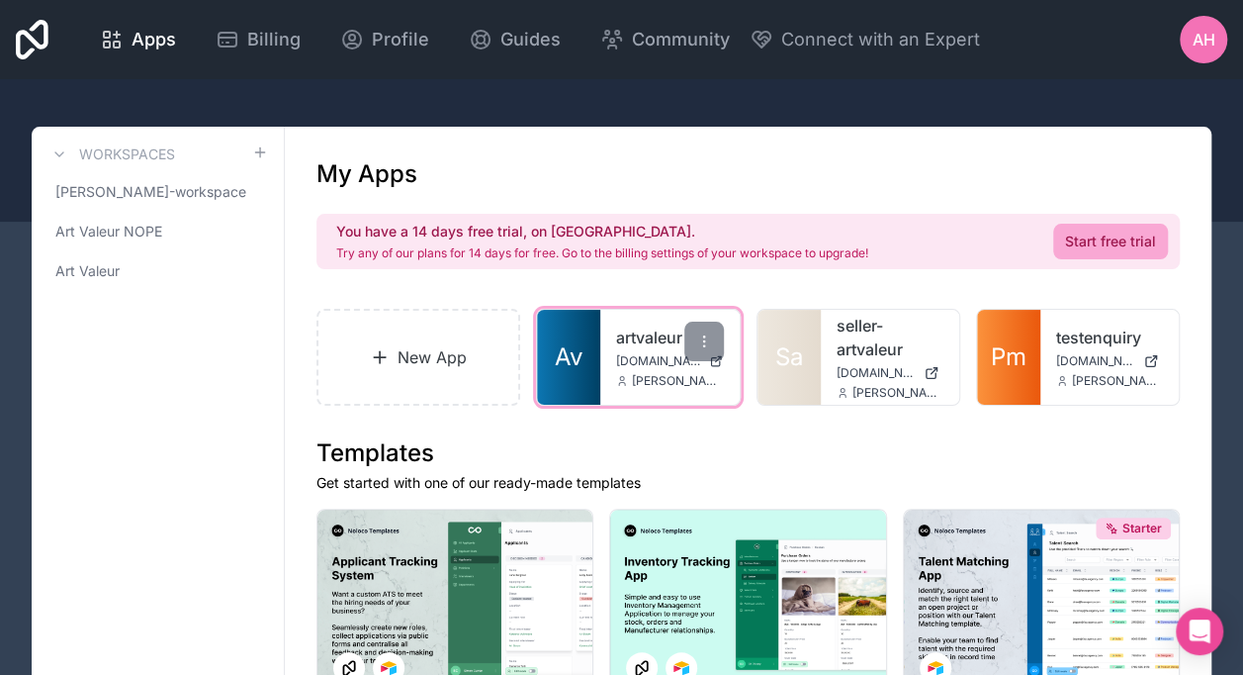 The width and height of the screenshot is (1243, 675). What do you see at coordinates (127, 154) in the screenshot?
I see `h3: Workspaces` at bounding box center [127, 154].